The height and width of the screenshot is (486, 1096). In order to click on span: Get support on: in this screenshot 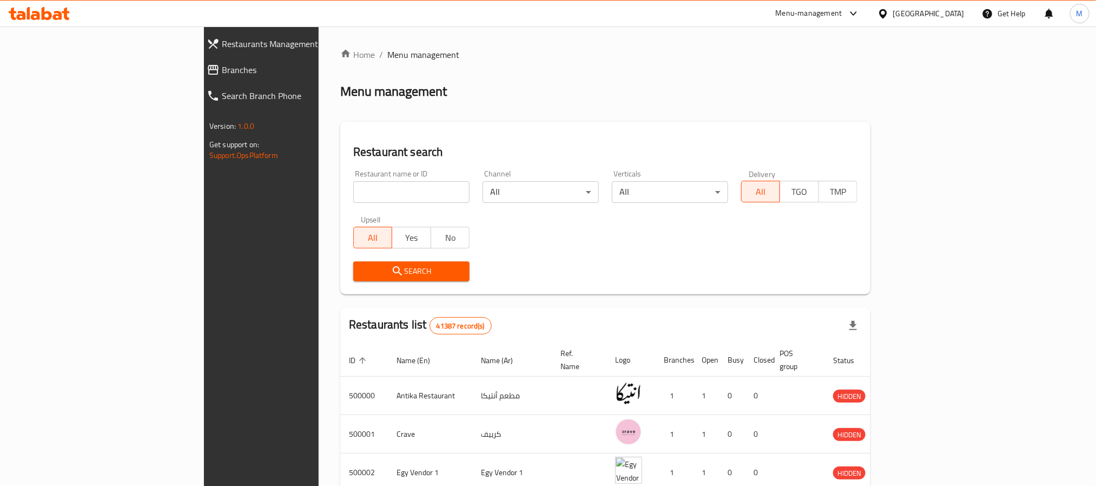, I will do `click(234, 144)`.